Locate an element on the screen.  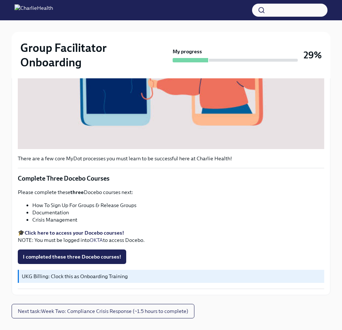
strong: My progress is located at coordinates (187, 52).